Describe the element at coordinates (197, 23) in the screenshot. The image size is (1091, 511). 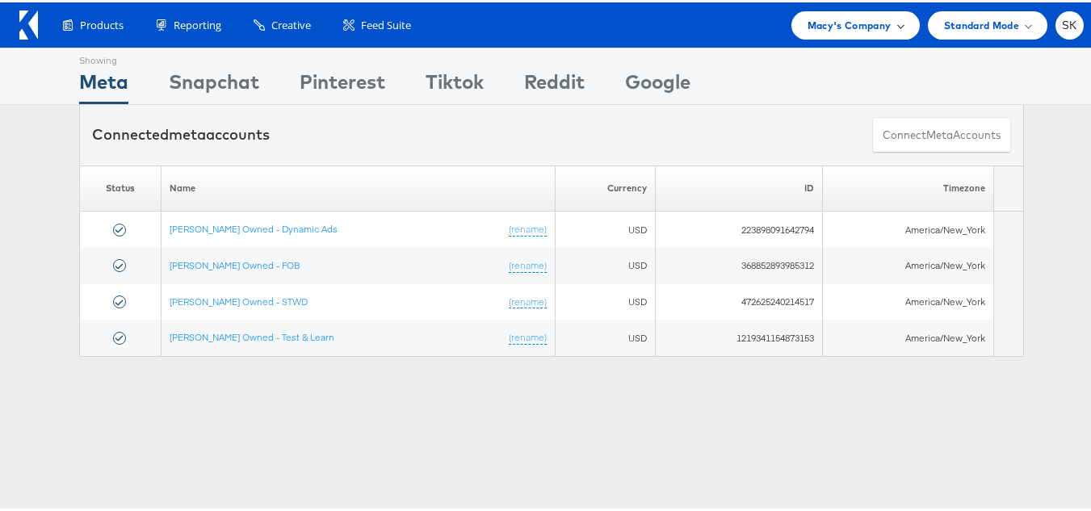
I see `span: Reporting` at that location.